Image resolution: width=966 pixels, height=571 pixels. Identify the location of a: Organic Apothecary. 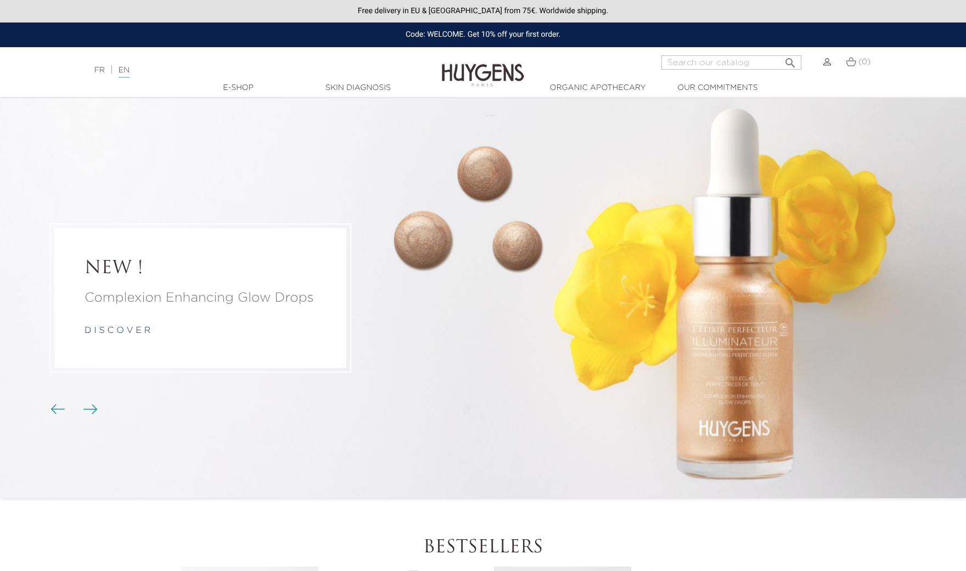
(597, 88).